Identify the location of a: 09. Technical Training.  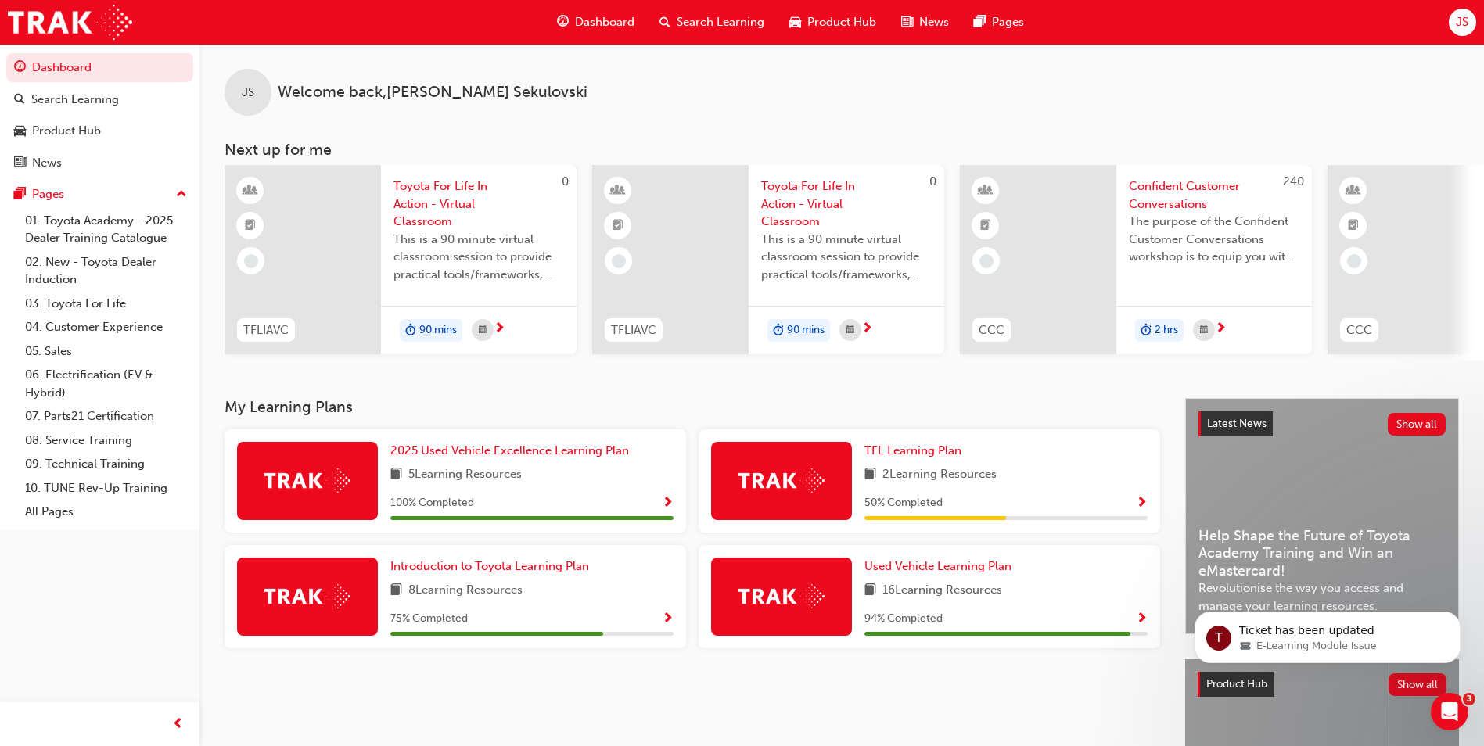
(106, 464).